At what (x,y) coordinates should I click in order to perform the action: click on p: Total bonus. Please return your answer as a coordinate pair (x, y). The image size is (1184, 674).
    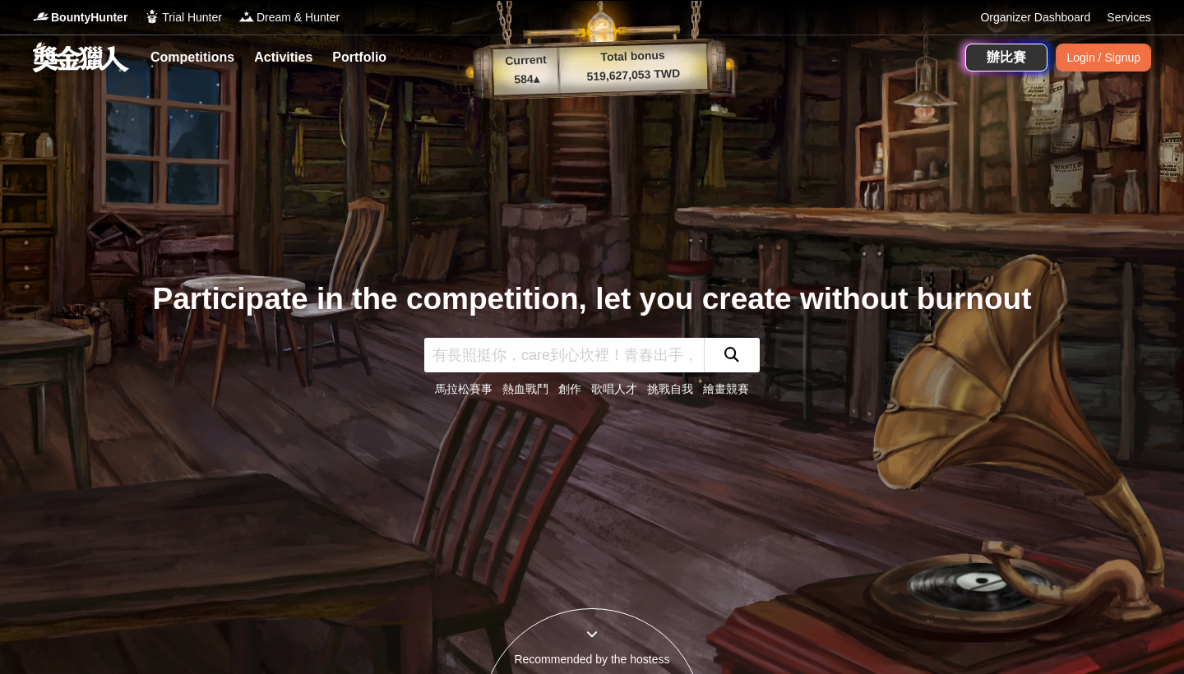
    Looking at the image, I should click on (632, 56).